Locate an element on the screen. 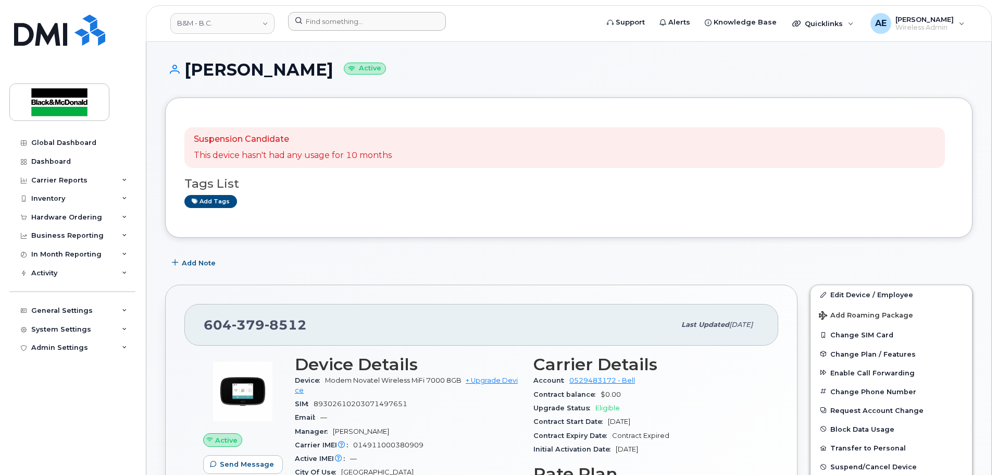  span: SIM is located at coordinates (304, 403).